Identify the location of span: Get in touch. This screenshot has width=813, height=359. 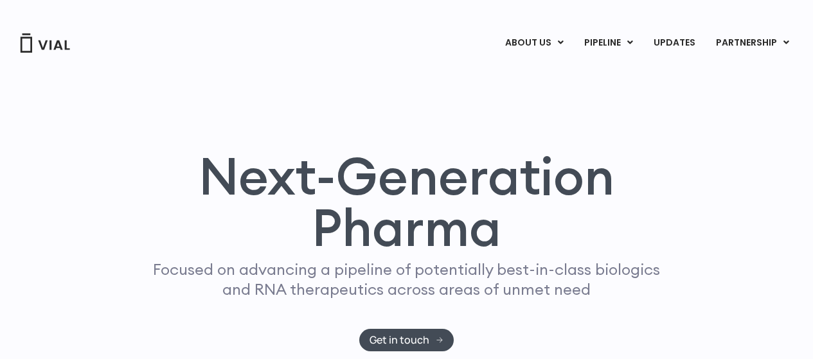
(399, 340).